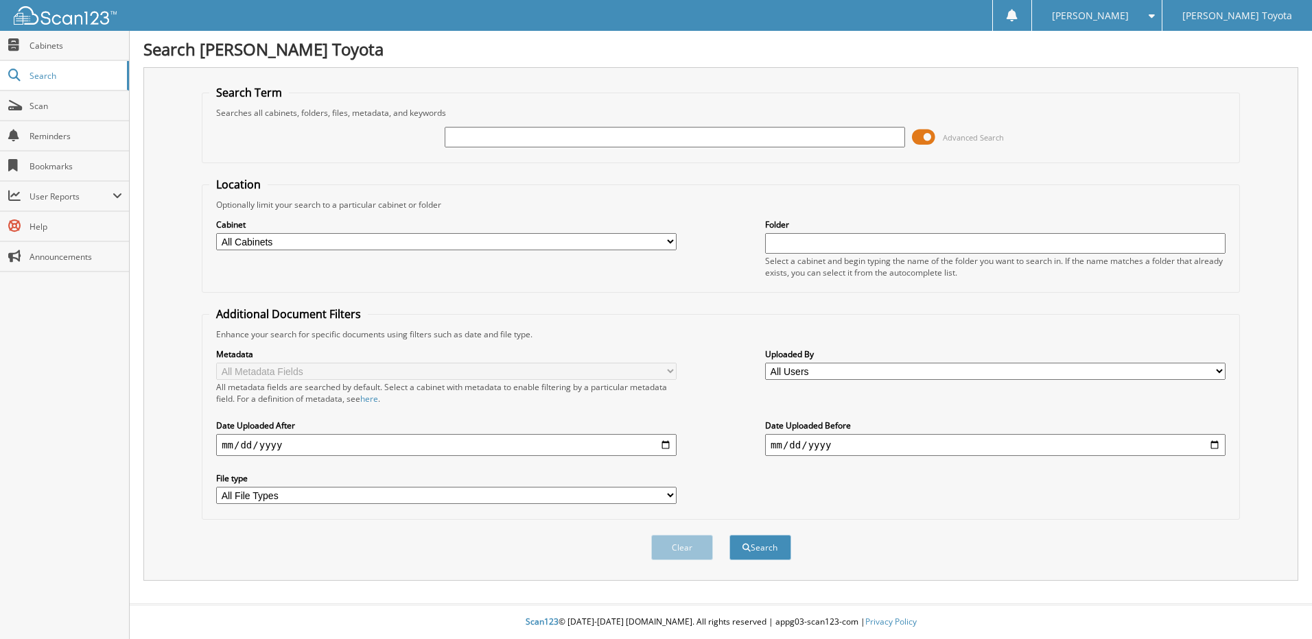  Describe the element at coordinates (446, 425) in the screenshot. I see `label: Date Uploaded After` at that location.